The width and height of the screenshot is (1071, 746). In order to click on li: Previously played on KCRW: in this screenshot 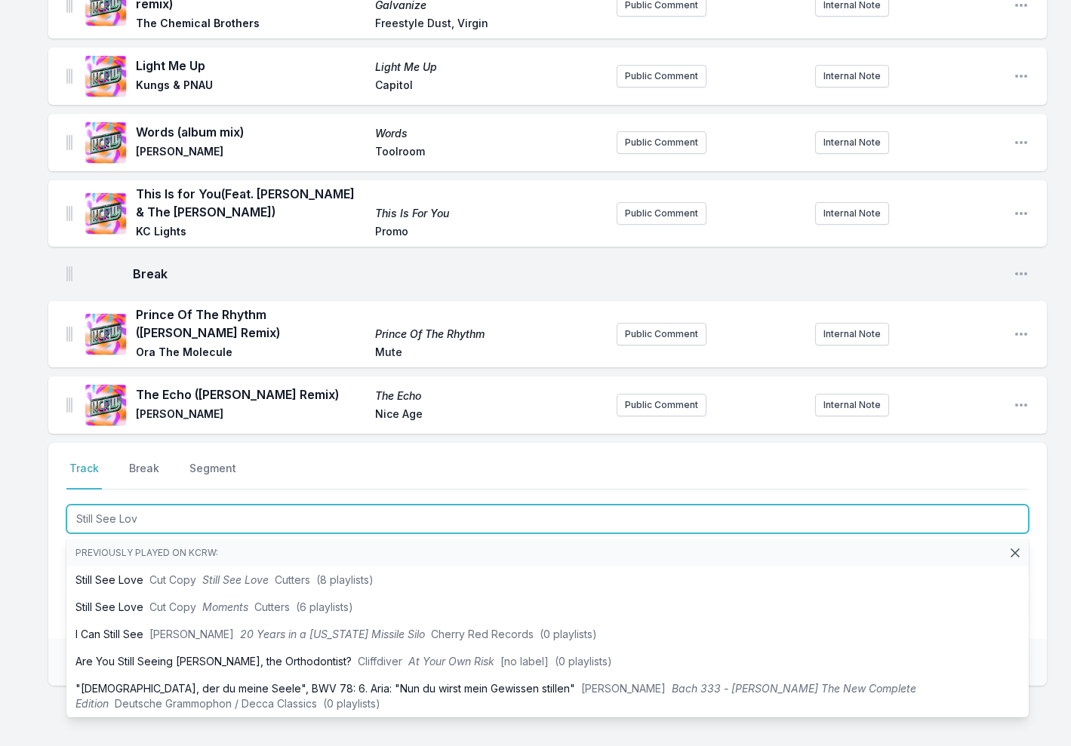, I will do `click(547, 553)`.